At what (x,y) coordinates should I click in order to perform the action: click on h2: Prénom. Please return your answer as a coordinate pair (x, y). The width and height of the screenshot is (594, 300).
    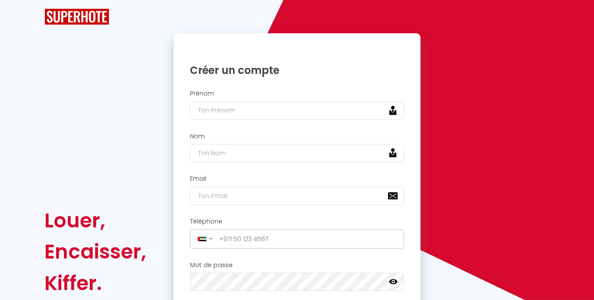
    Looking at the image, I should click on (297, 93).